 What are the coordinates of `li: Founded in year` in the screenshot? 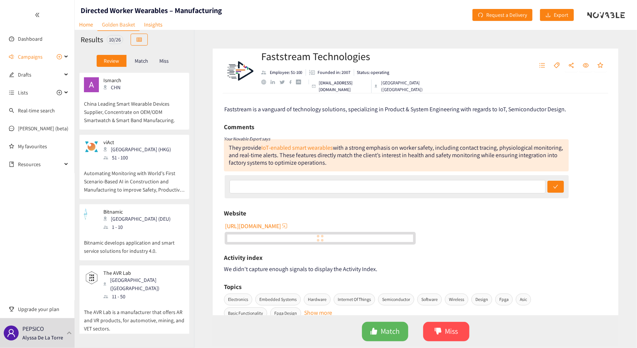 It's located at (330, 72).